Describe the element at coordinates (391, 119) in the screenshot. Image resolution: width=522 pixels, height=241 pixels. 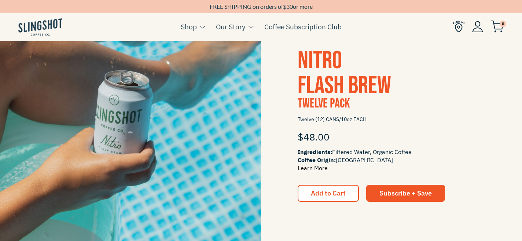
I see `span: Twelve (12) CANS/10oz EACH` at that location.